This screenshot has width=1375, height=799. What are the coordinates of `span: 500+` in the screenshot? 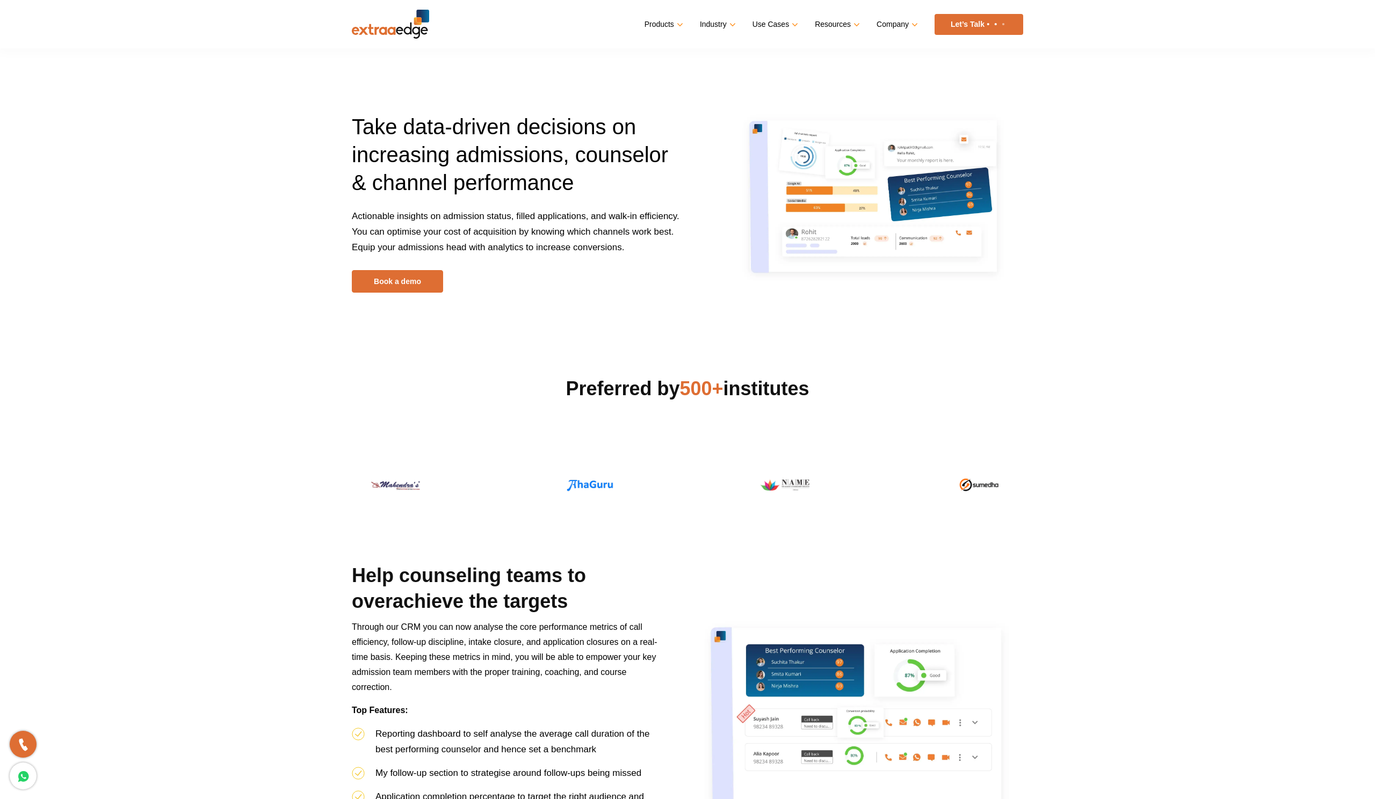 It's located at (702, 388).